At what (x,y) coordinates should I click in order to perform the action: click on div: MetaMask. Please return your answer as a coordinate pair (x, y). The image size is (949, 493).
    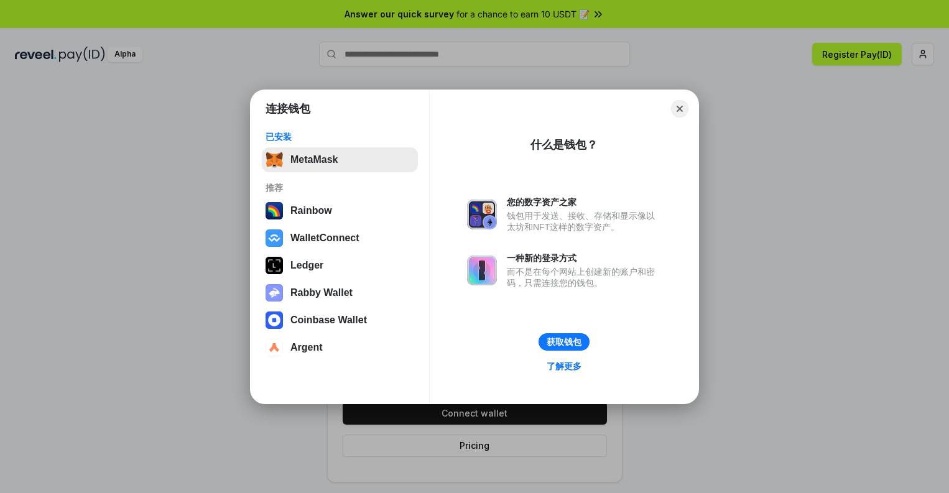
    Looking at the image, I should click on (314, 160).